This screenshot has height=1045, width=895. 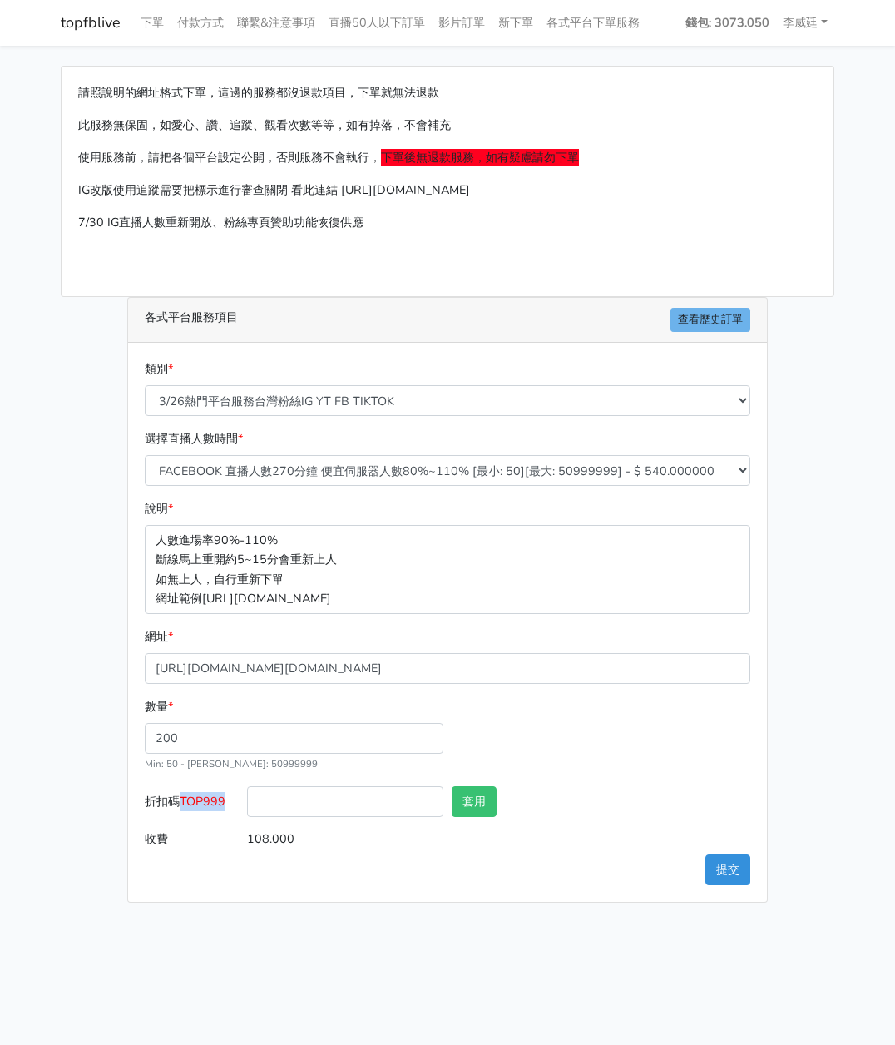 I want to click on label: 類別, so click(x=159, y=368).